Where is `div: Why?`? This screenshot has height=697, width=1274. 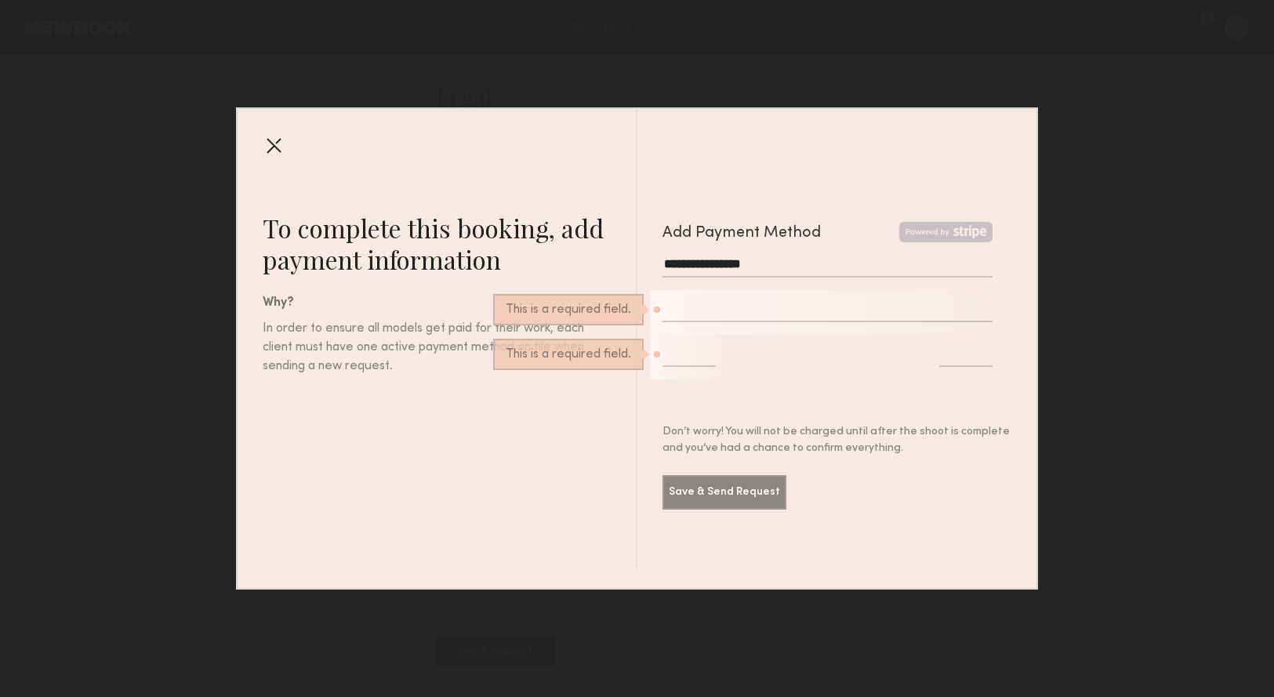 div: Why? is located at coordinates (449, 303).